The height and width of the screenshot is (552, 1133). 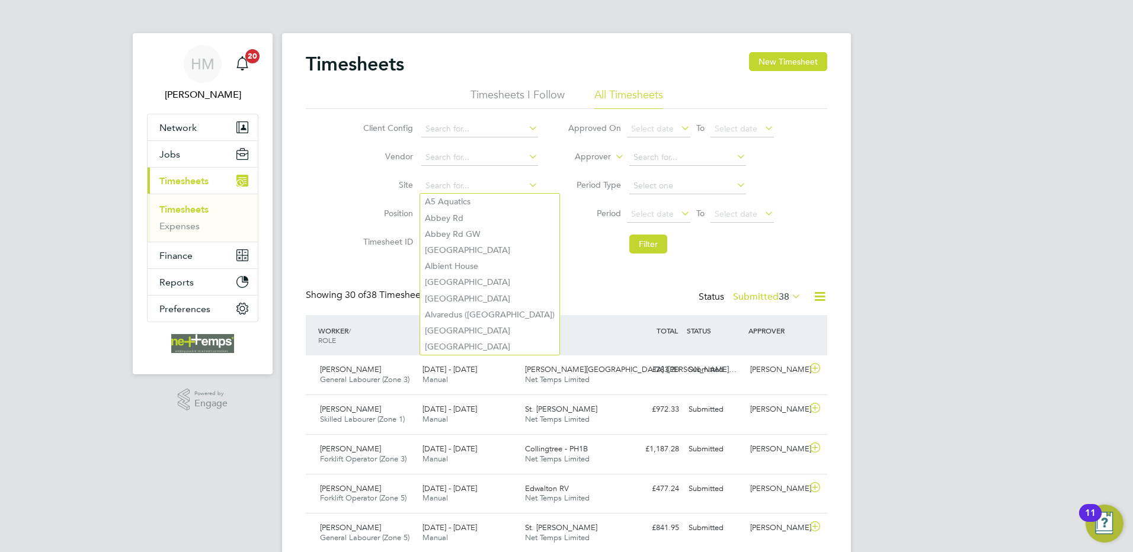 What do you see at coordinates (368, 295) in the screenshot?
I see `div: Showing` at bounding box center [368, 295].